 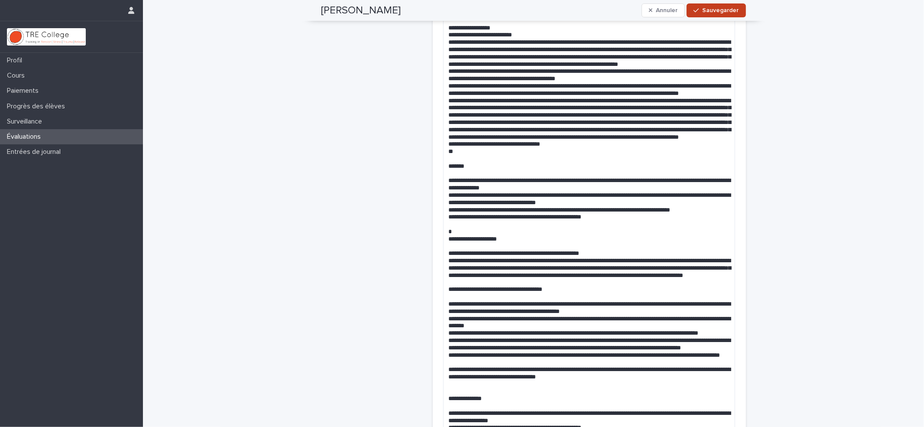 What do you see at coordinates (24, 136) in the screenshot?
I see `font: Évaluations` at bounding box center [24, 136].